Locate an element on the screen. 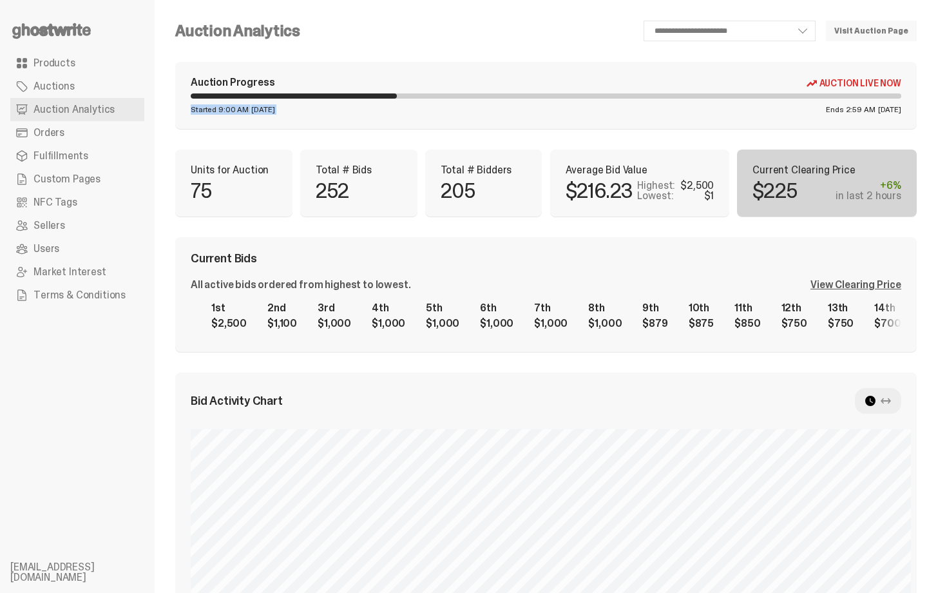 The image size is (947, 593). a: Products is located at coordinates (77, 63).